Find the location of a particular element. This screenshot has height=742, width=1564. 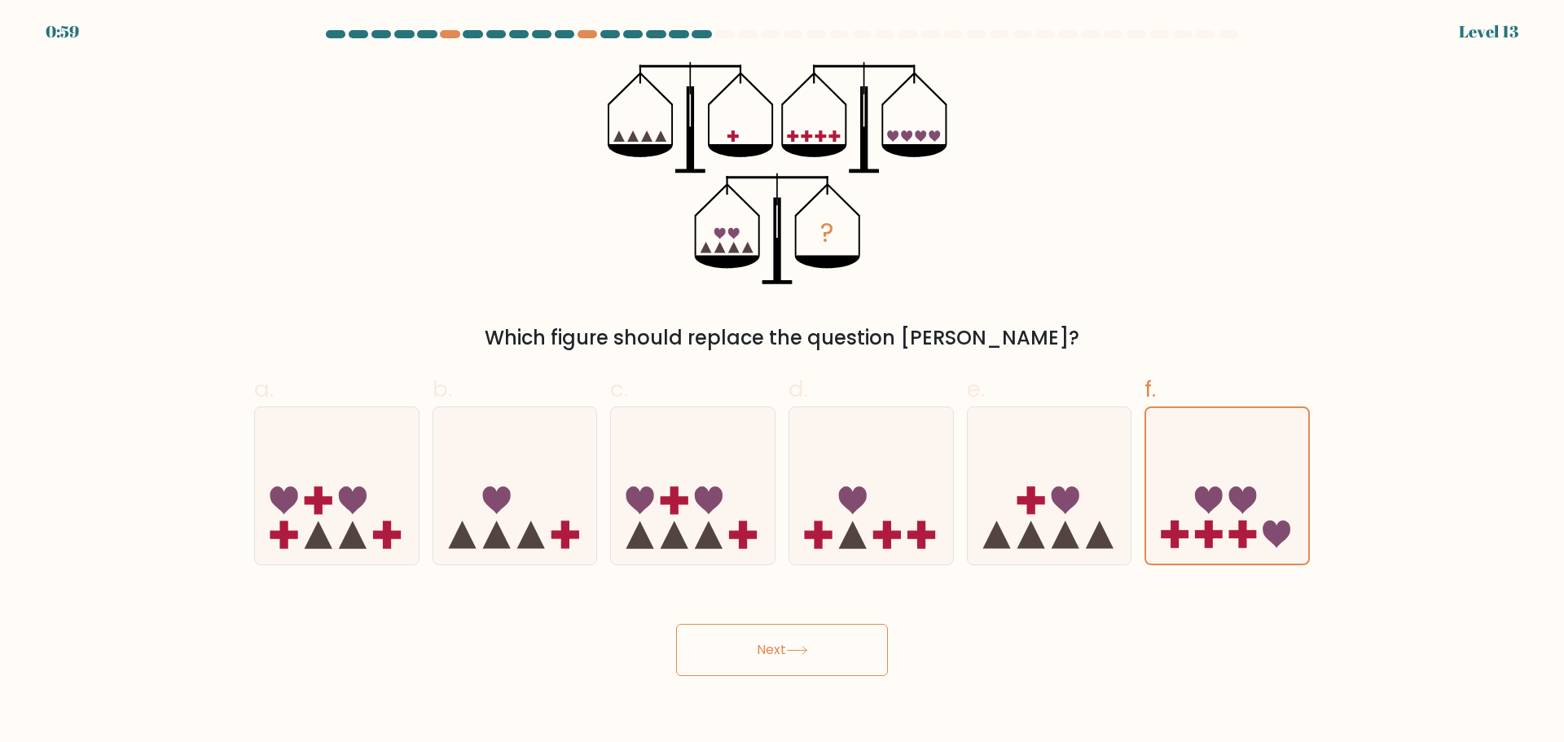

span: f. is located at coordinates (1150, 389).